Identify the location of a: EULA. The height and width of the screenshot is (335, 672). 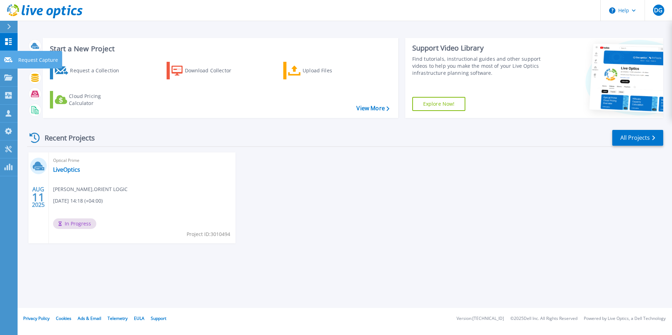
(139, 318).